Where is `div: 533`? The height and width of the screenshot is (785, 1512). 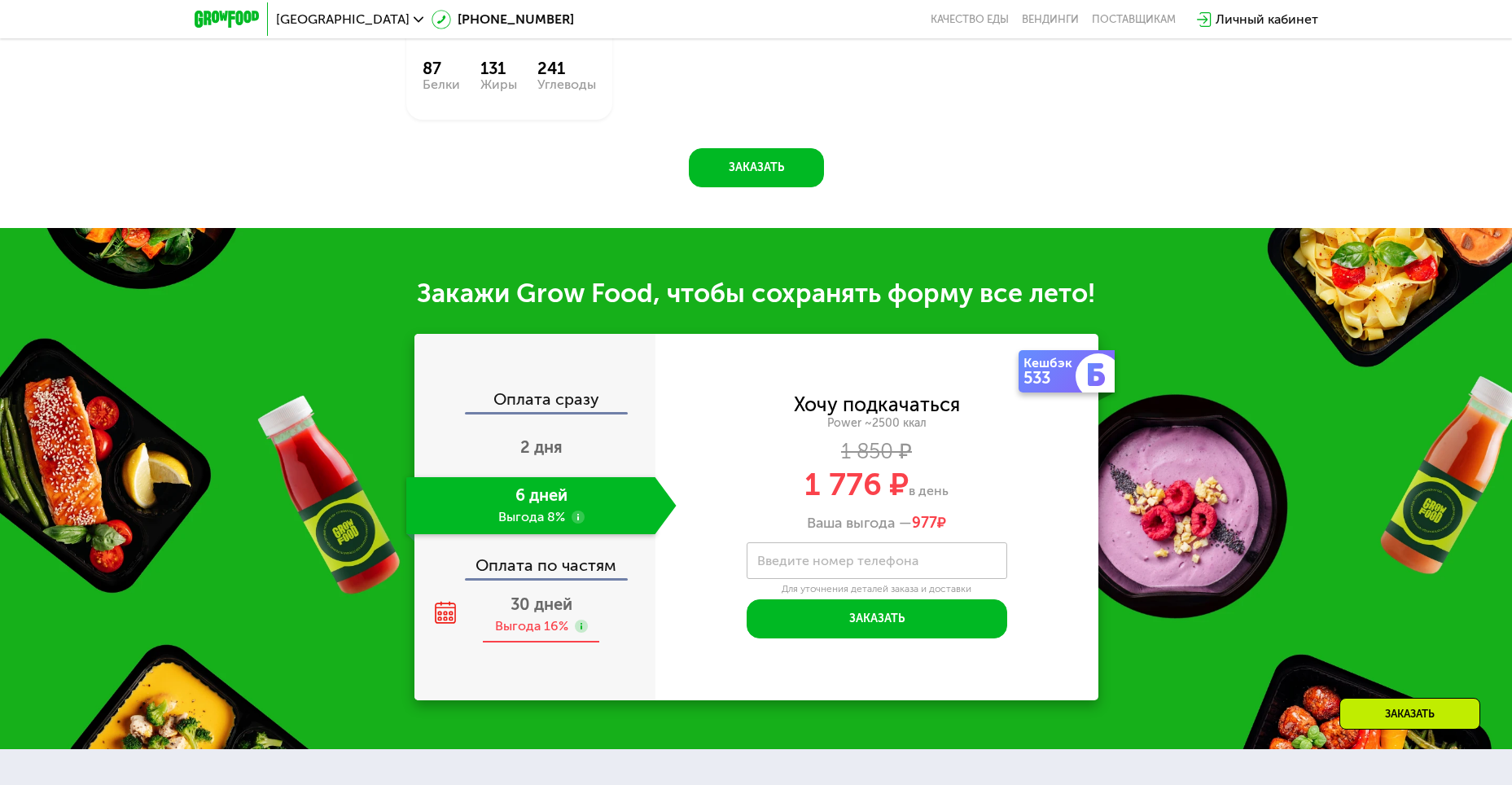
div: 533 is located at coordinates (1051, 378).